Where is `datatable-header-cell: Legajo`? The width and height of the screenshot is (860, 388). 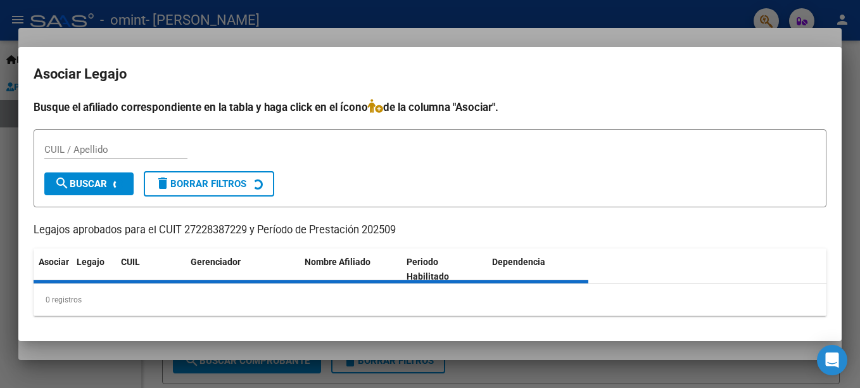
datatable-header-cell: Legajo is located at coordinates (94, 269).